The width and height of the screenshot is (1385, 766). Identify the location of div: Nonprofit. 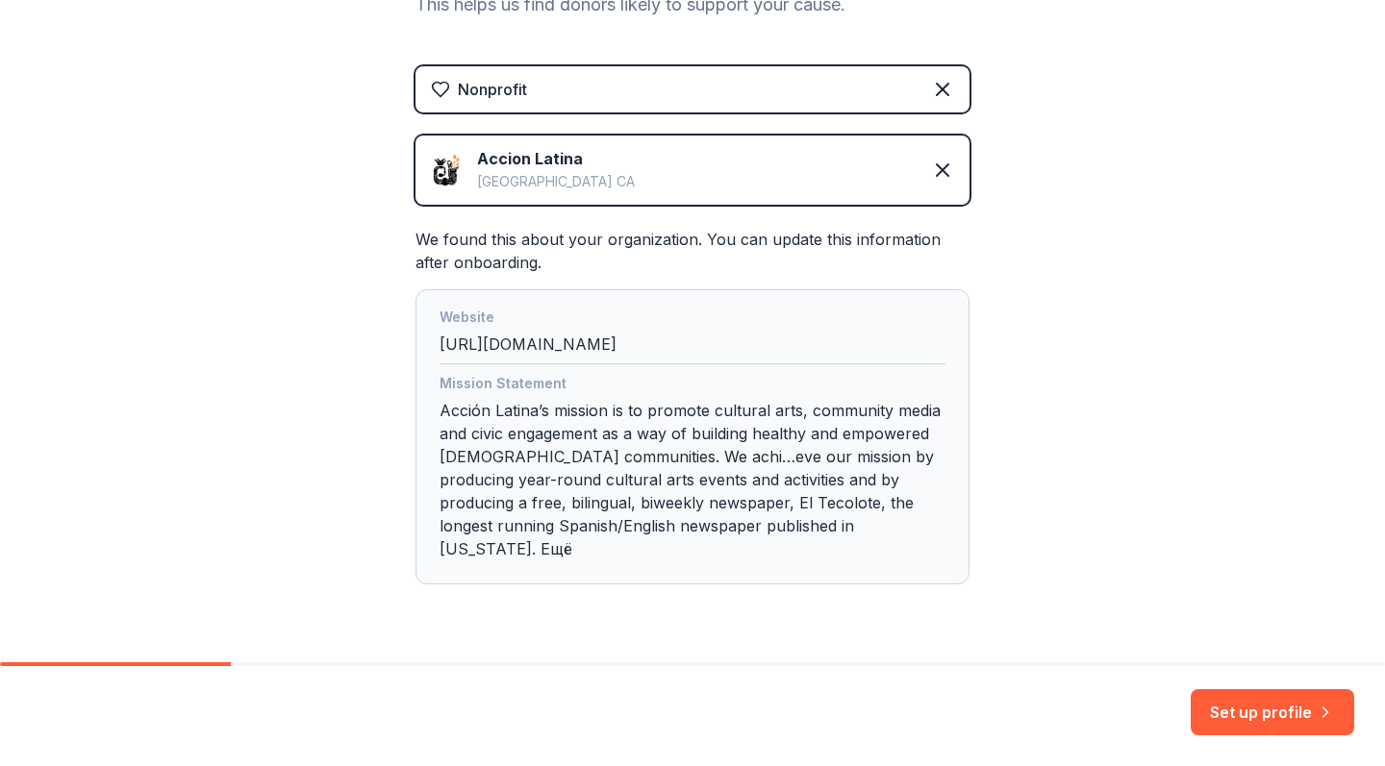
(492, 89).